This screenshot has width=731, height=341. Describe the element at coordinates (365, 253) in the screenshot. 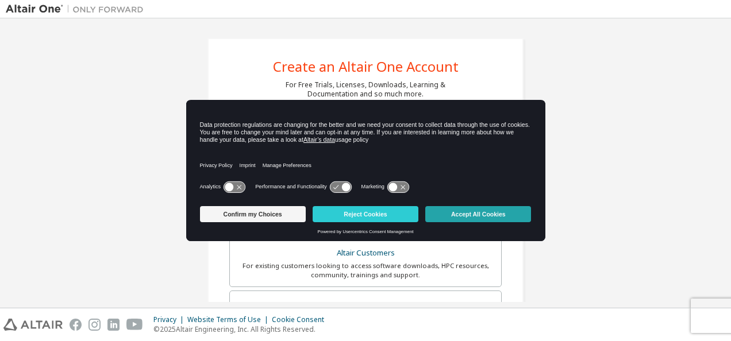

I see `div: Altair Customers` at that location.